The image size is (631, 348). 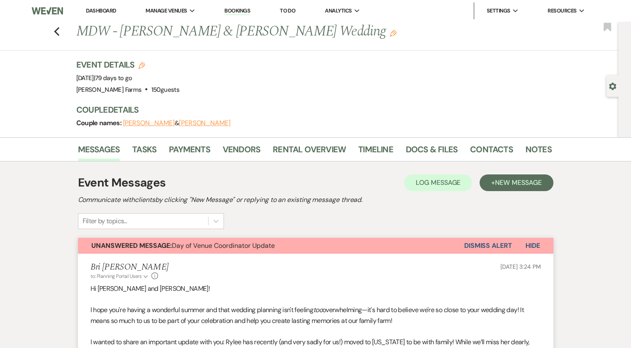 What do you see at coordinates (316, 200) in the screenshot?
I see `h2: Communicate with clients by clicking "New Message" or replying to an existing message thread.` at bounding box center [316, 200].